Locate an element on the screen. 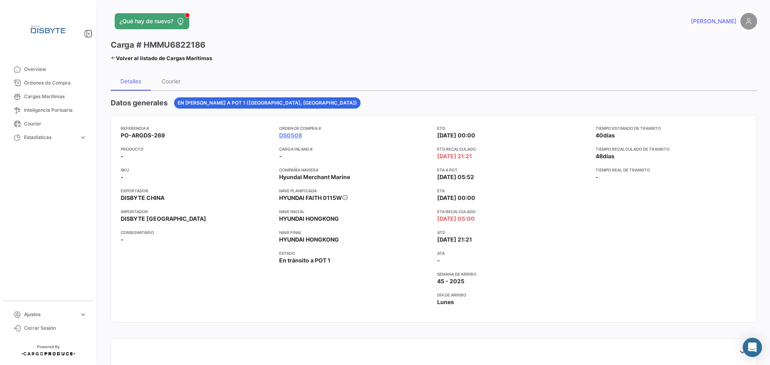 The image size is (770, 365). app-card-info-title: Importador is located at coordinates (196, 212).